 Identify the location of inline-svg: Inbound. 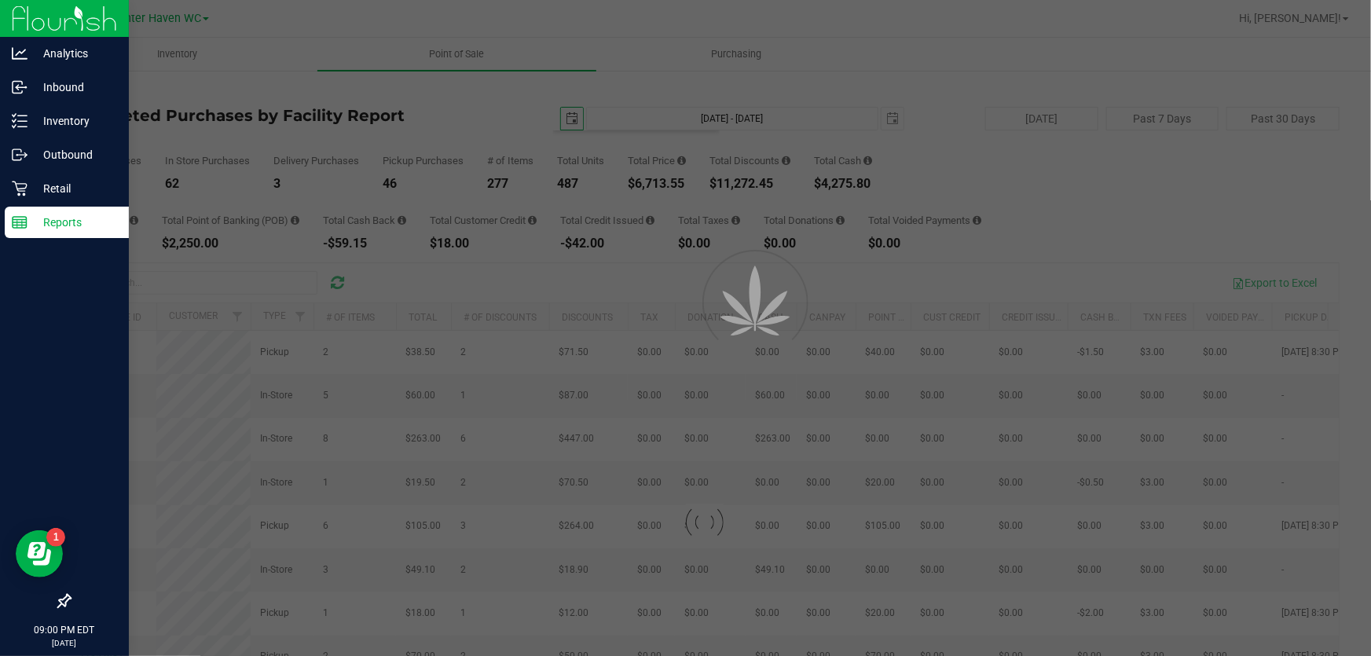
(20, 87).